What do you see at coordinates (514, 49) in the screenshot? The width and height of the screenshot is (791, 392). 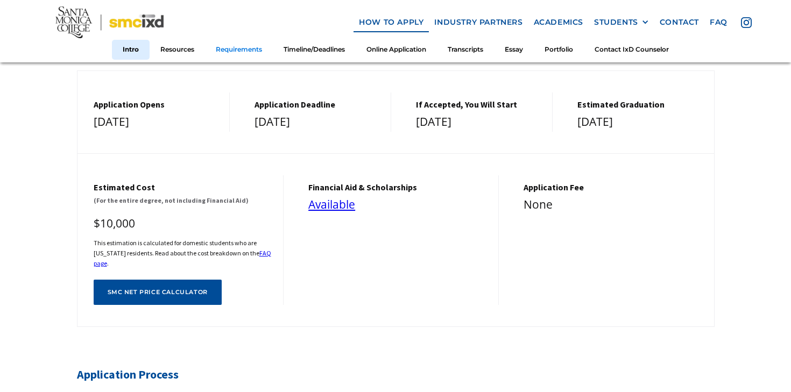 I see `a: Essay` at bounding box center [514, 49].